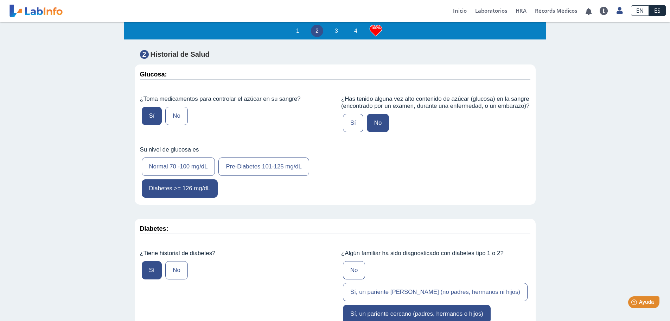 The height and width of the screenshot is (321, 670). What do you see at coordinates (658, 11) in the screenshot?
I see `a: ES` at bounding box center [658, 11].